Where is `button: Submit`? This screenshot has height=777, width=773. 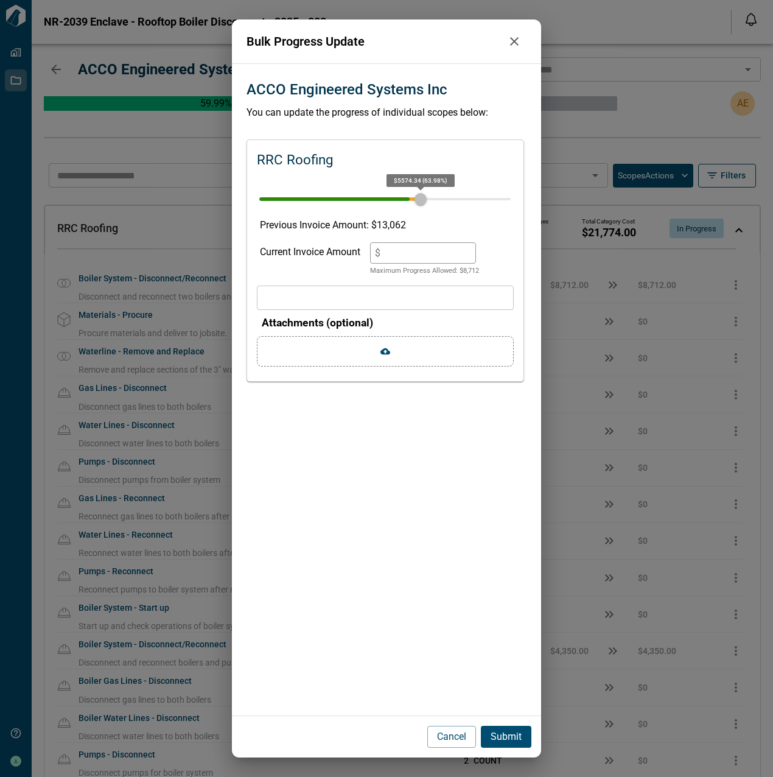
button: Submit is located at coordinates (506, 736).